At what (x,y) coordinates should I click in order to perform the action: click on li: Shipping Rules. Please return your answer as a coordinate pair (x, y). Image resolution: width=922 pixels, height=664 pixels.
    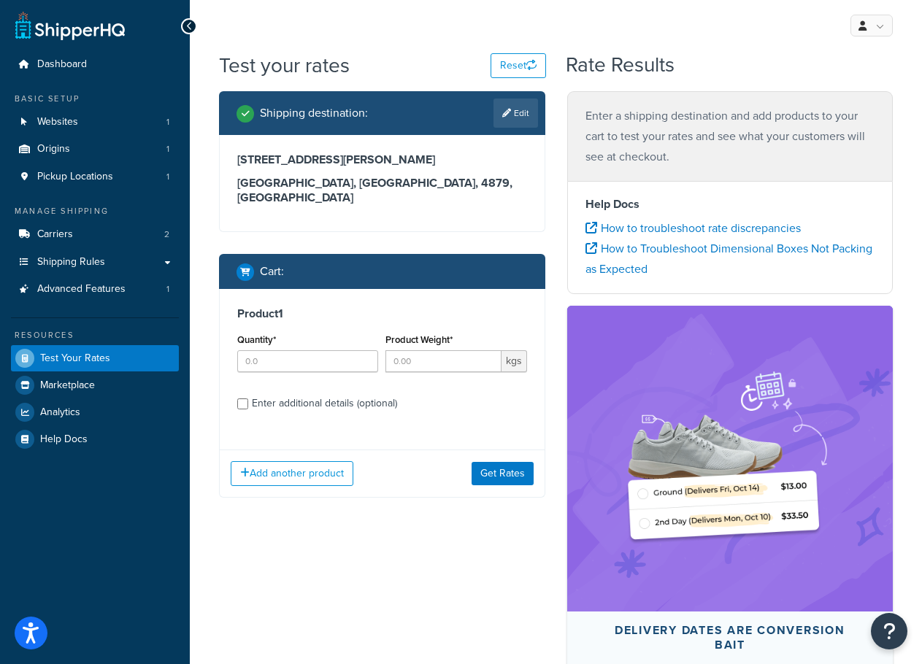
    Looking at the image, I should click on (95, 262).